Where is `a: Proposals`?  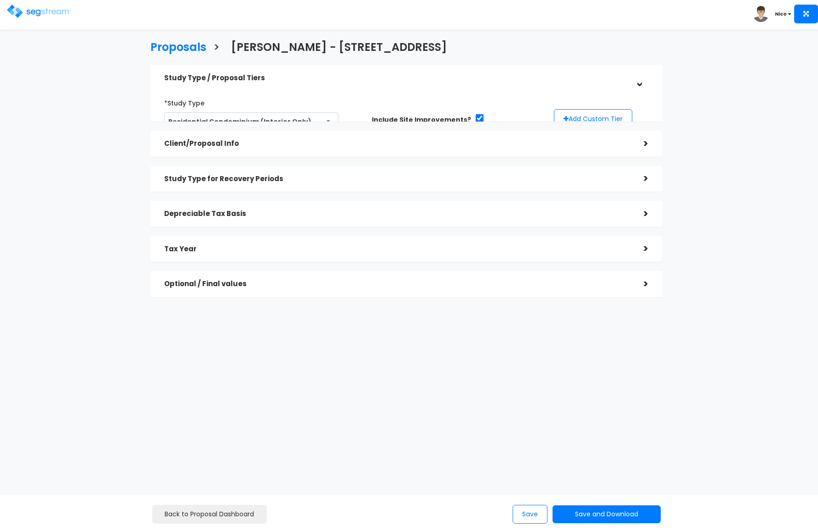
a: Proposals is located at coordinates (175, 46).